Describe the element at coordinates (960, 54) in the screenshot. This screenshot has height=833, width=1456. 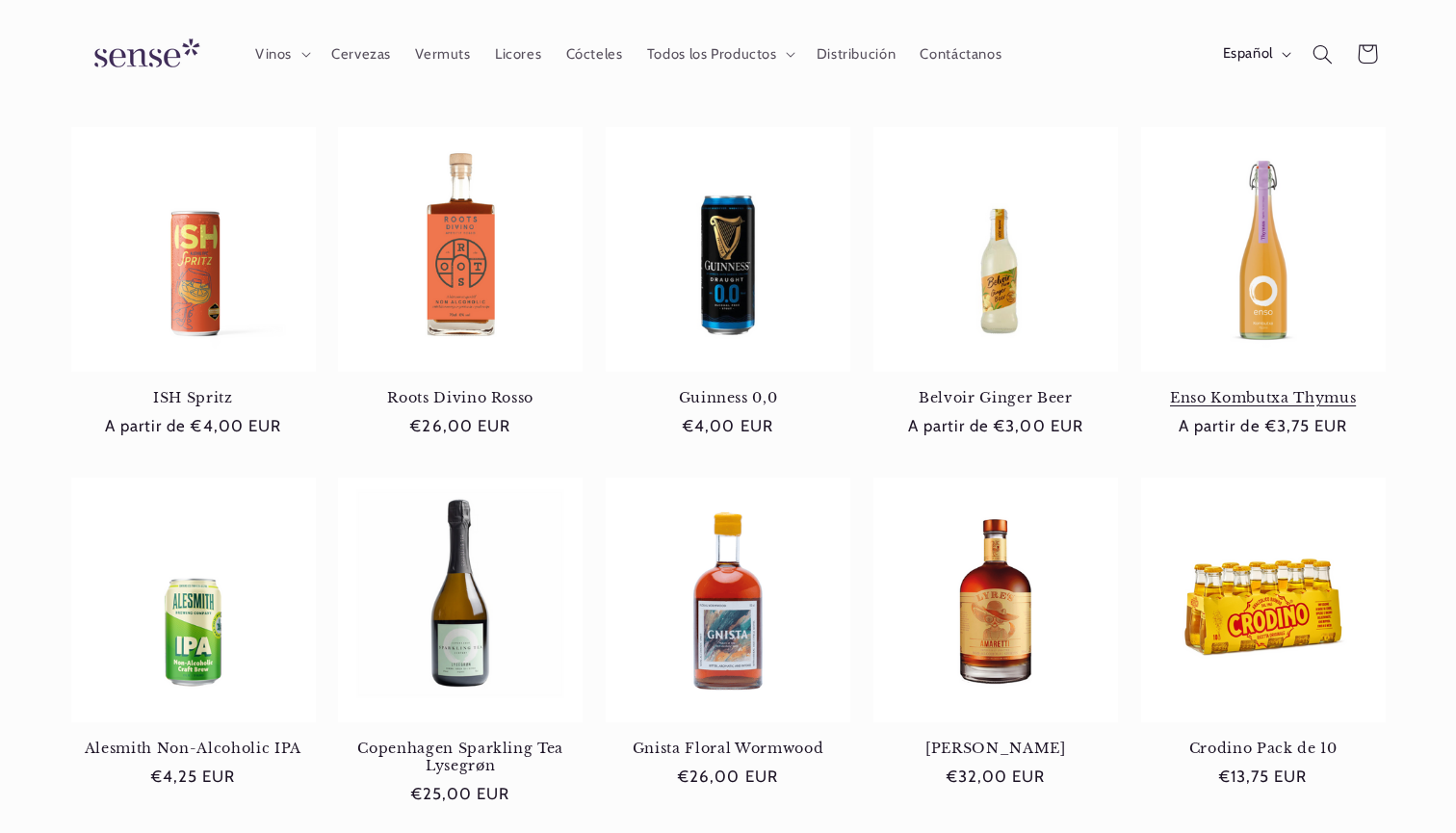
I see `span: Contáctanos` at that location.